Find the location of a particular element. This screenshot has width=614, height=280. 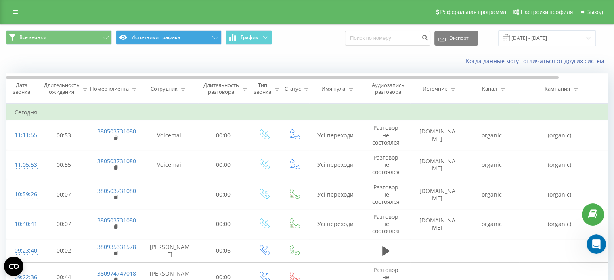

div: Дата звонка is located at coordinates (21, 89).